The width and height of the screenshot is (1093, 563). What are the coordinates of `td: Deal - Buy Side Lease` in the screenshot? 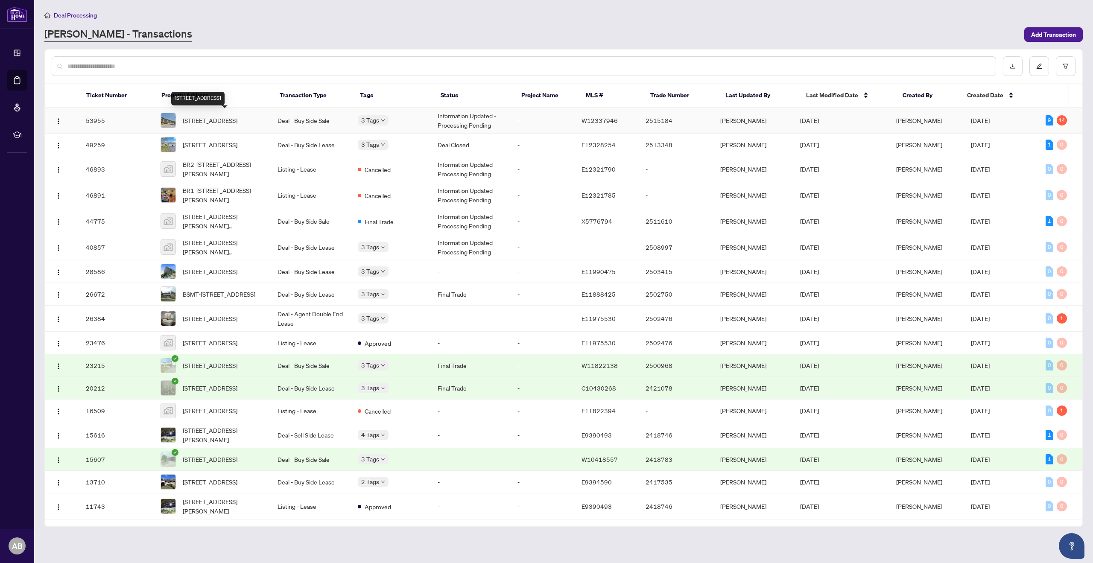 It's located at (310, 247).